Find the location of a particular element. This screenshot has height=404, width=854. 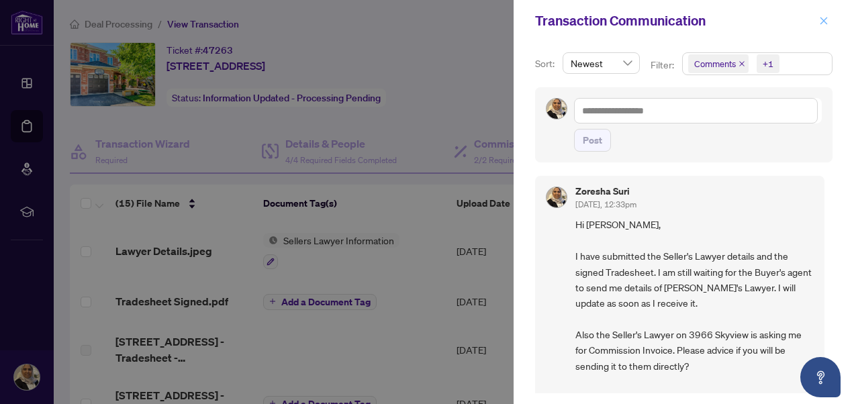

button: Post is located at coordinates (592, 140).